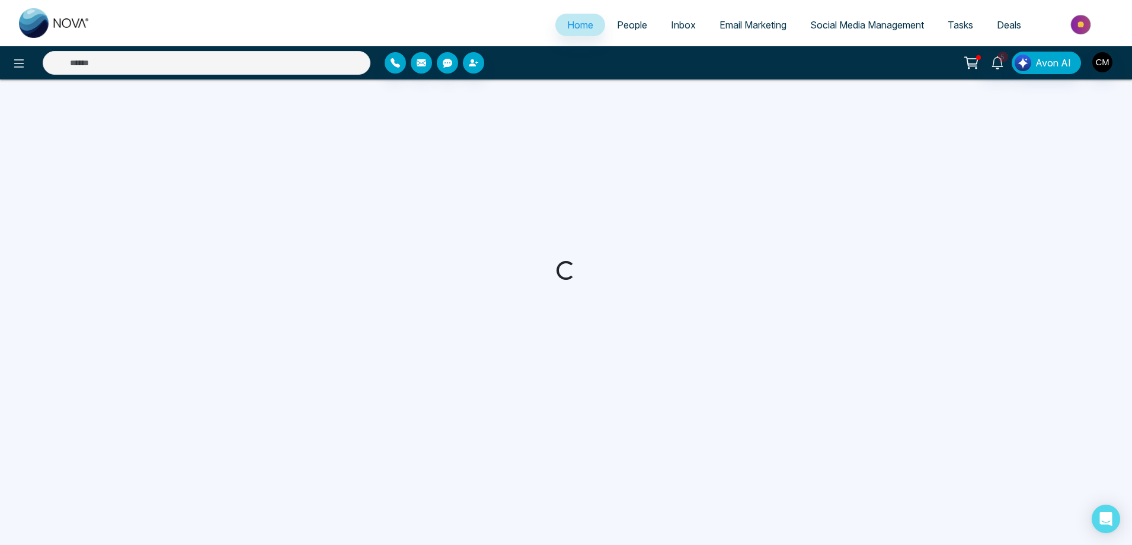 This screenshot has width=1132, height=545. What do you see at coordinates (683, 25) in the screenshot?
I see `a: Inbox` at bounding box center [683, 25].